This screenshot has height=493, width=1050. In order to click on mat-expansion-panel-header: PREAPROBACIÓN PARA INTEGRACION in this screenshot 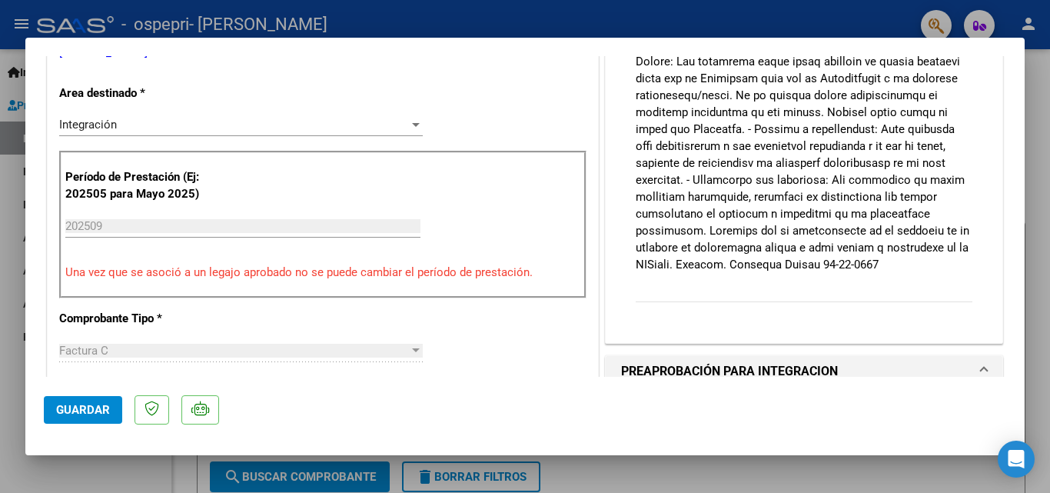, I will do `click(804, 371)`.